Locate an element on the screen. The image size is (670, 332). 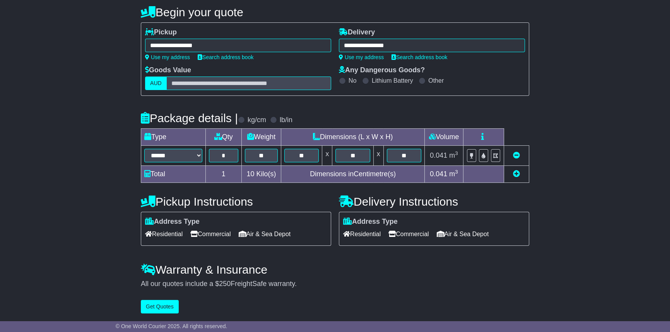
td: Total is located at coordinates (173, 174).